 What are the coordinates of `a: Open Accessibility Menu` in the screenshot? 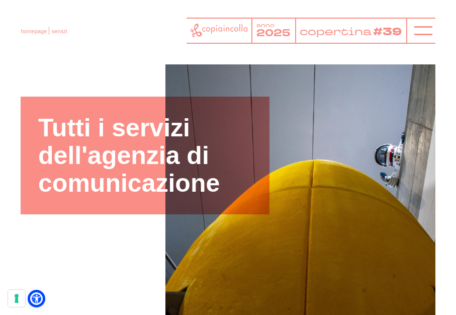 It's located at (36, 298).